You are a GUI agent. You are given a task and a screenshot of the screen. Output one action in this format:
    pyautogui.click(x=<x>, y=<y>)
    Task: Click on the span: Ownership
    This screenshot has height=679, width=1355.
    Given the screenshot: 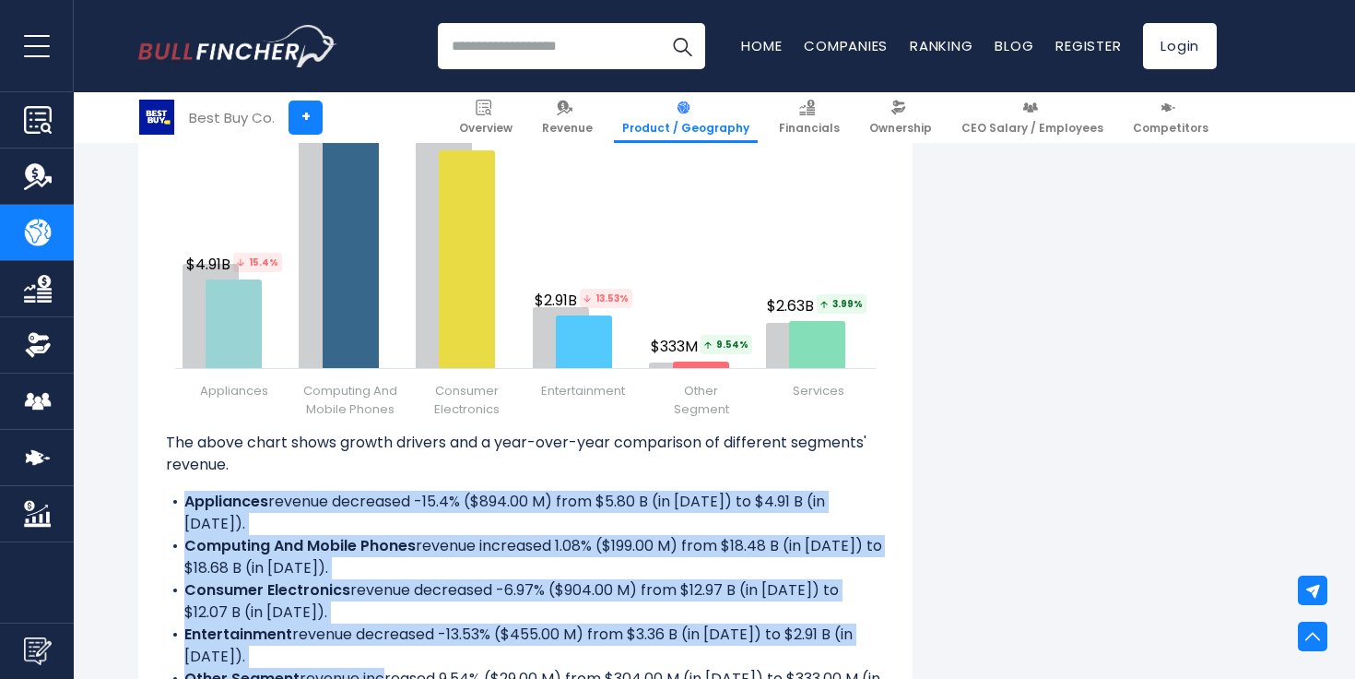 What is the action you would take?
    pyautogui.click(x=901, y=128)
    